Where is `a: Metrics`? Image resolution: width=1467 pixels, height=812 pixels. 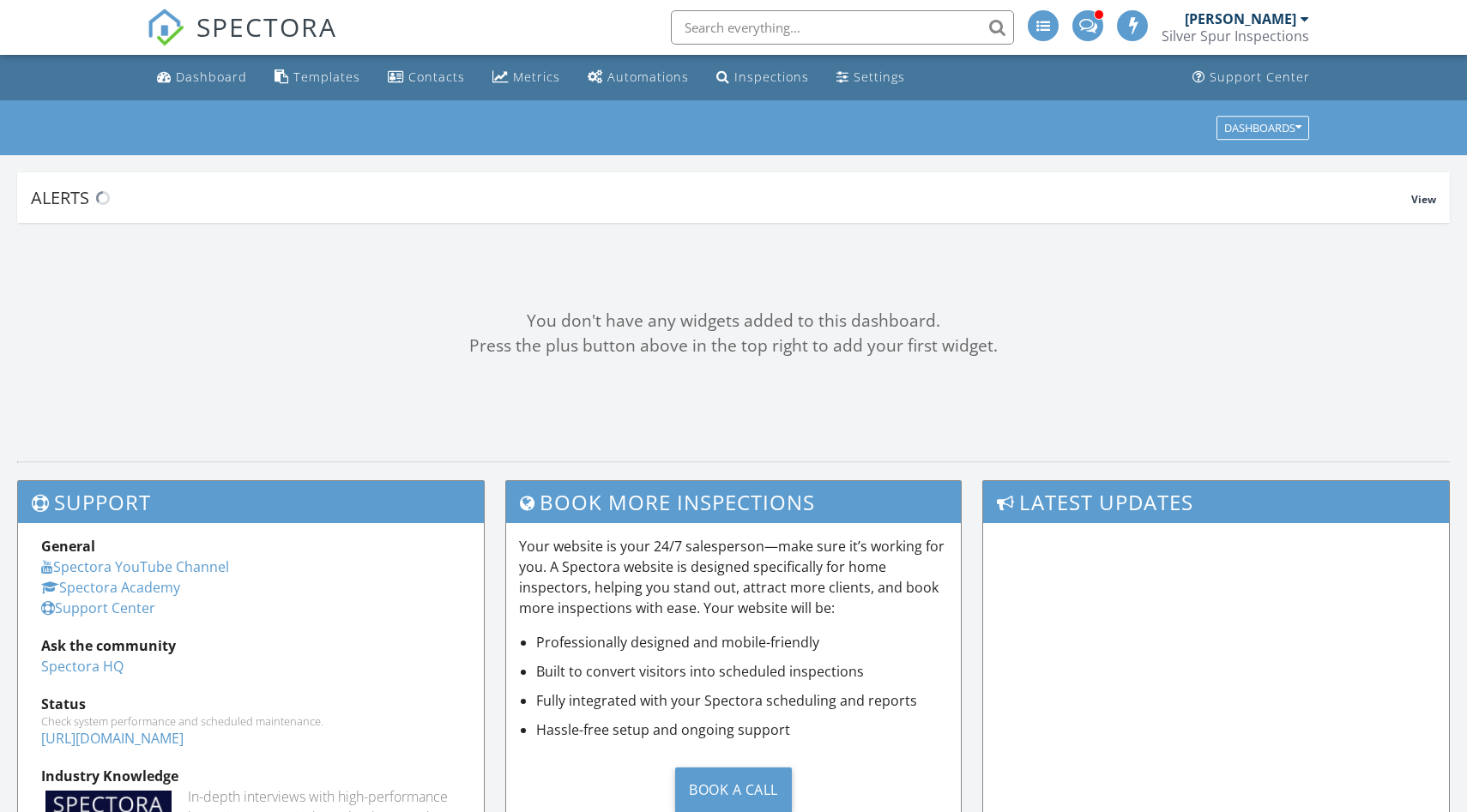 a: Metrics is located at coordinates (525, 77).